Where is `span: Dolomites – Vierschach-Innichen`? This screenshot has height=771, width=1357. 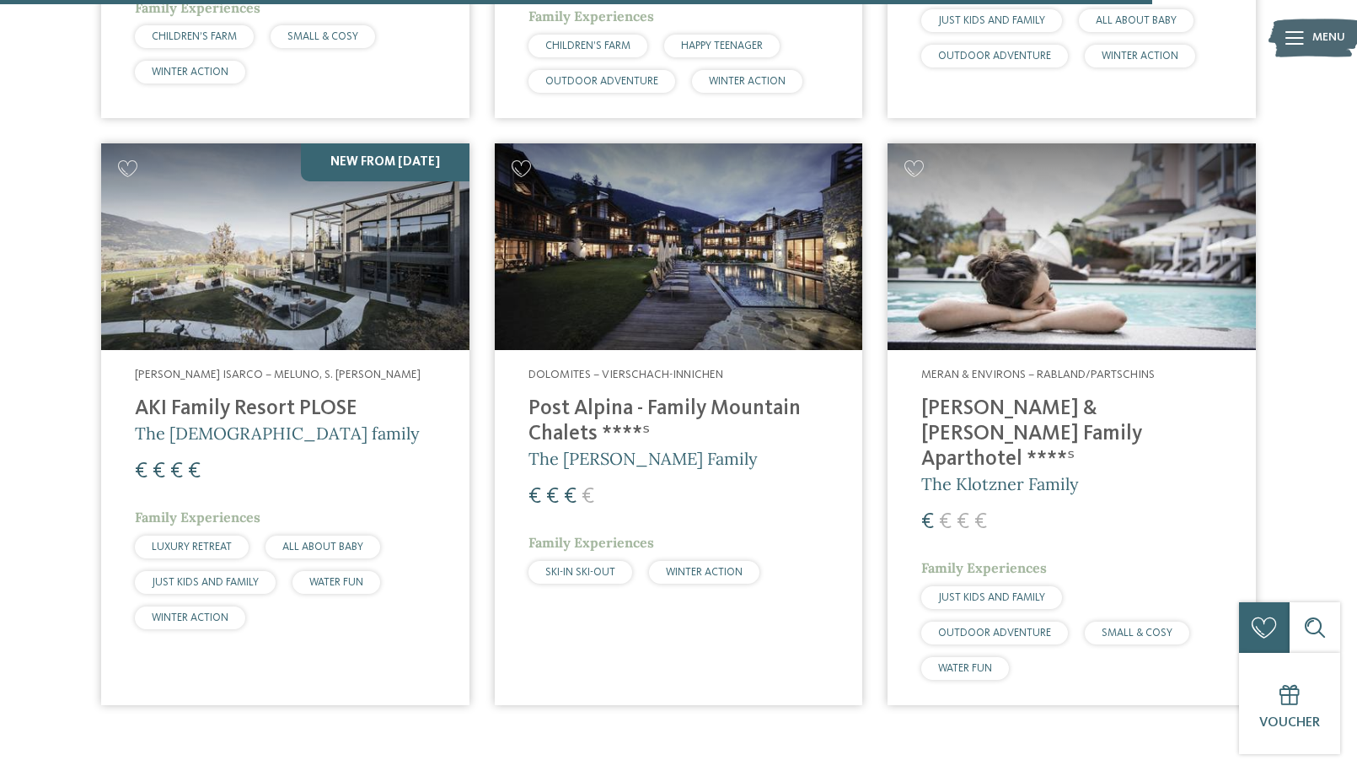 span: Dolomites – Vierschach-Innichen is located at coordinates (626, 374).